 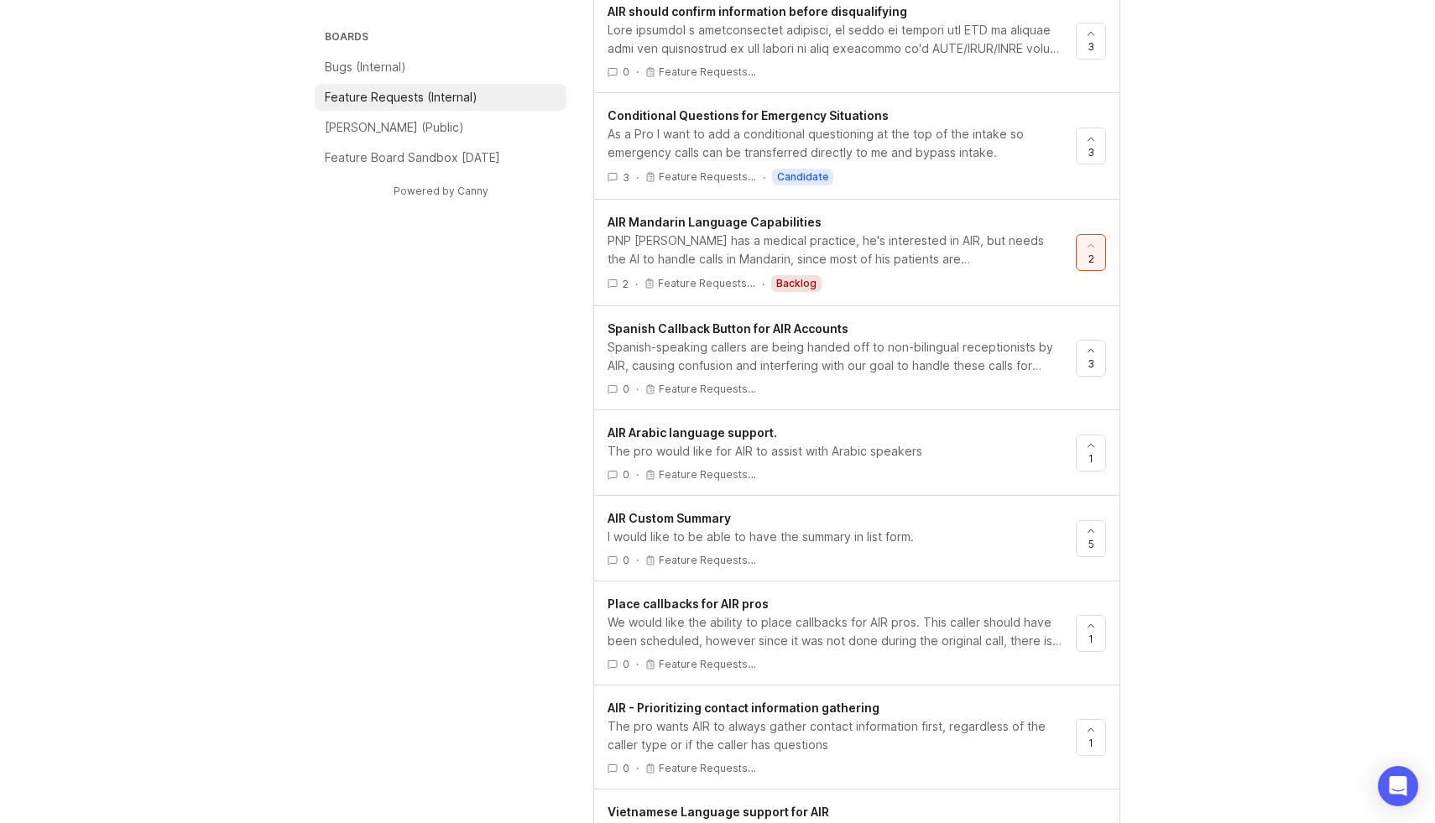 What do you see at coordinates (1091, 544) in the screenshot?
I see `span: 5` at bounding box center [1091, 544].